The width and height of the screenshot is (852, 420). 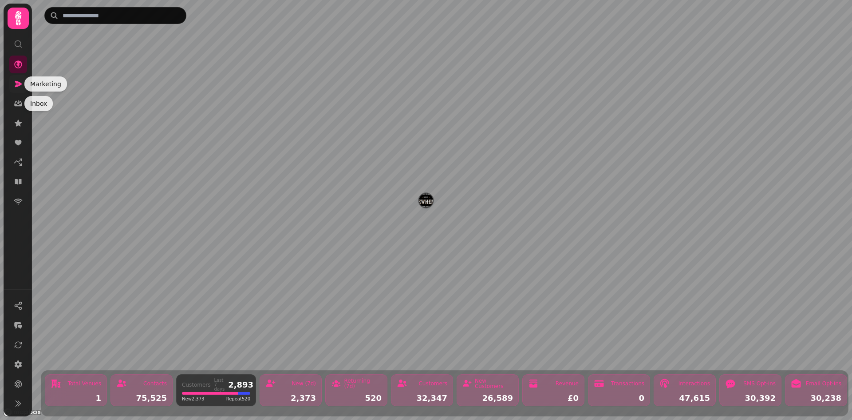 What do you see at coordinates (824, 383) in the screenshot?
I see `div: Email Opt-ins` at bounding box center [824, 383].